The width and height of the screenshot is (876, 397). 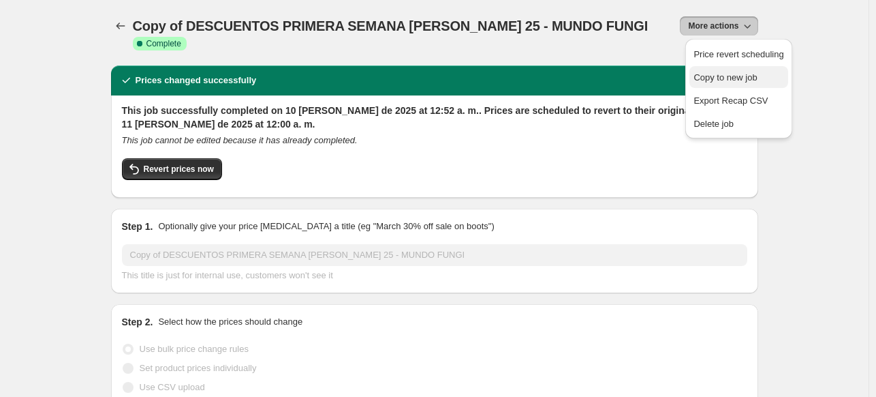 What do you see at coordinates (198, 367) in the screenshot?
I see `span: Set product prices individually` at bounding box center [198, 367].